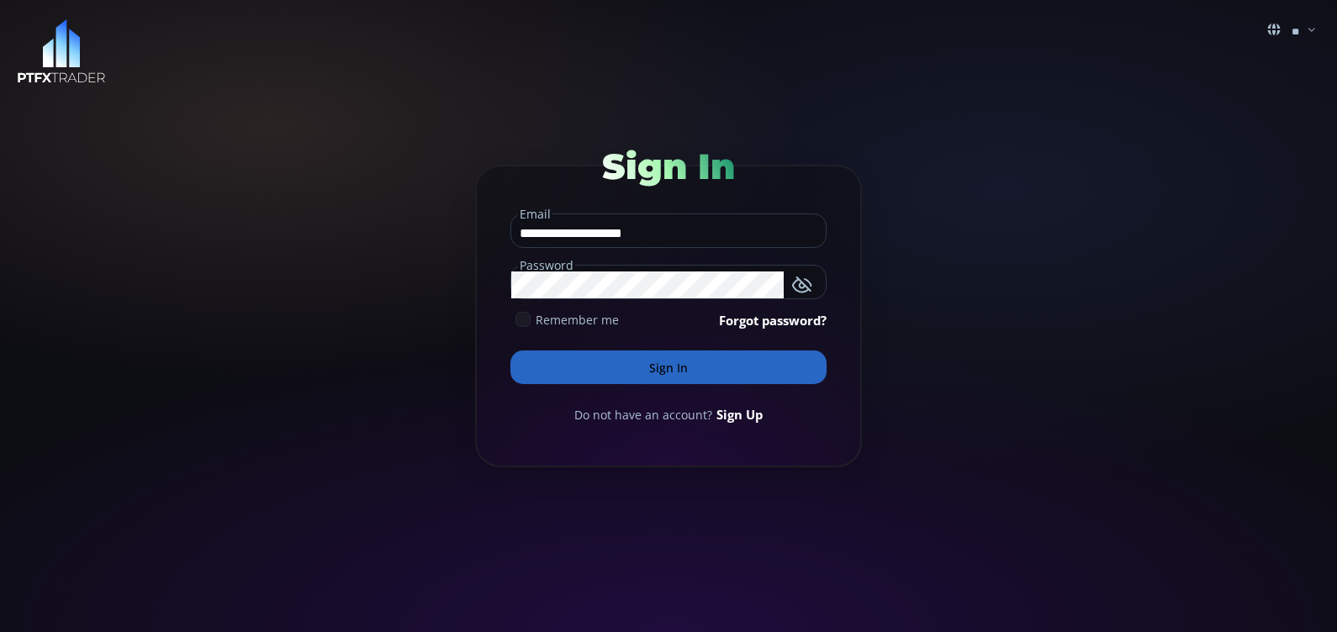 Image resolution: width=1337 pixels, height=632 pixels. Describe the element at coordinates (669, 367) in the screenshot. I see `button: Sign In` at that location.